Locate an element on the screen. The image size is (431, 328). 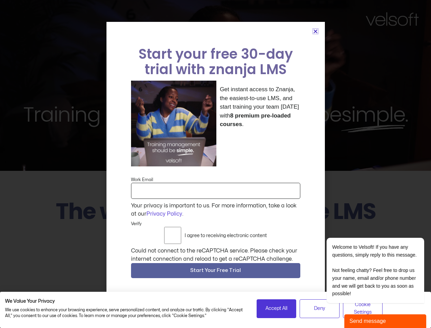
button: Accept all cookies is located at coordinates (277, 308).